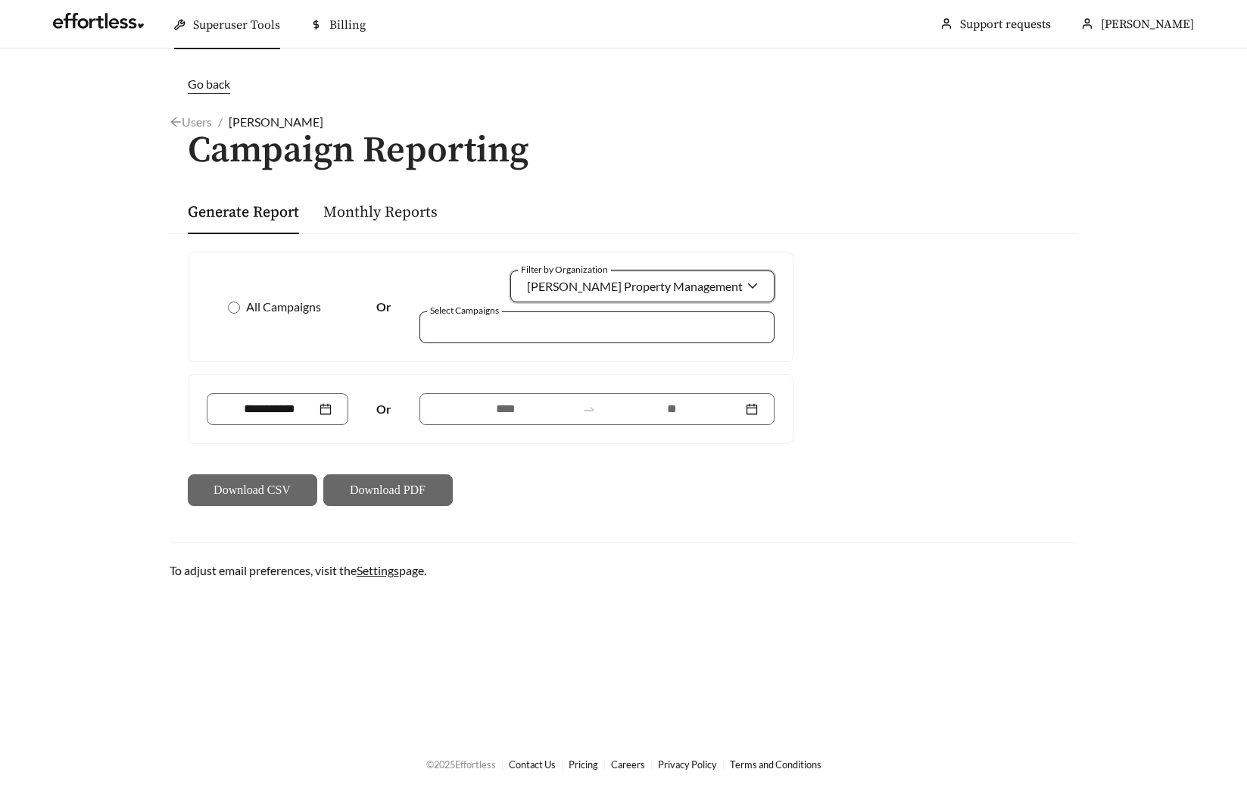  I want to click on span: arrow-left, so click(176, 122).